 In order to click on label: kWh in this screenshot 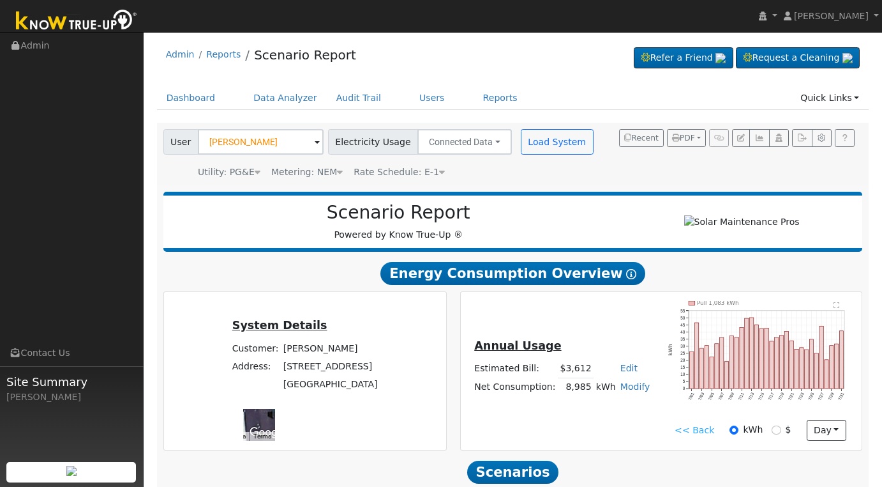, I will do `click(753, 429)`.